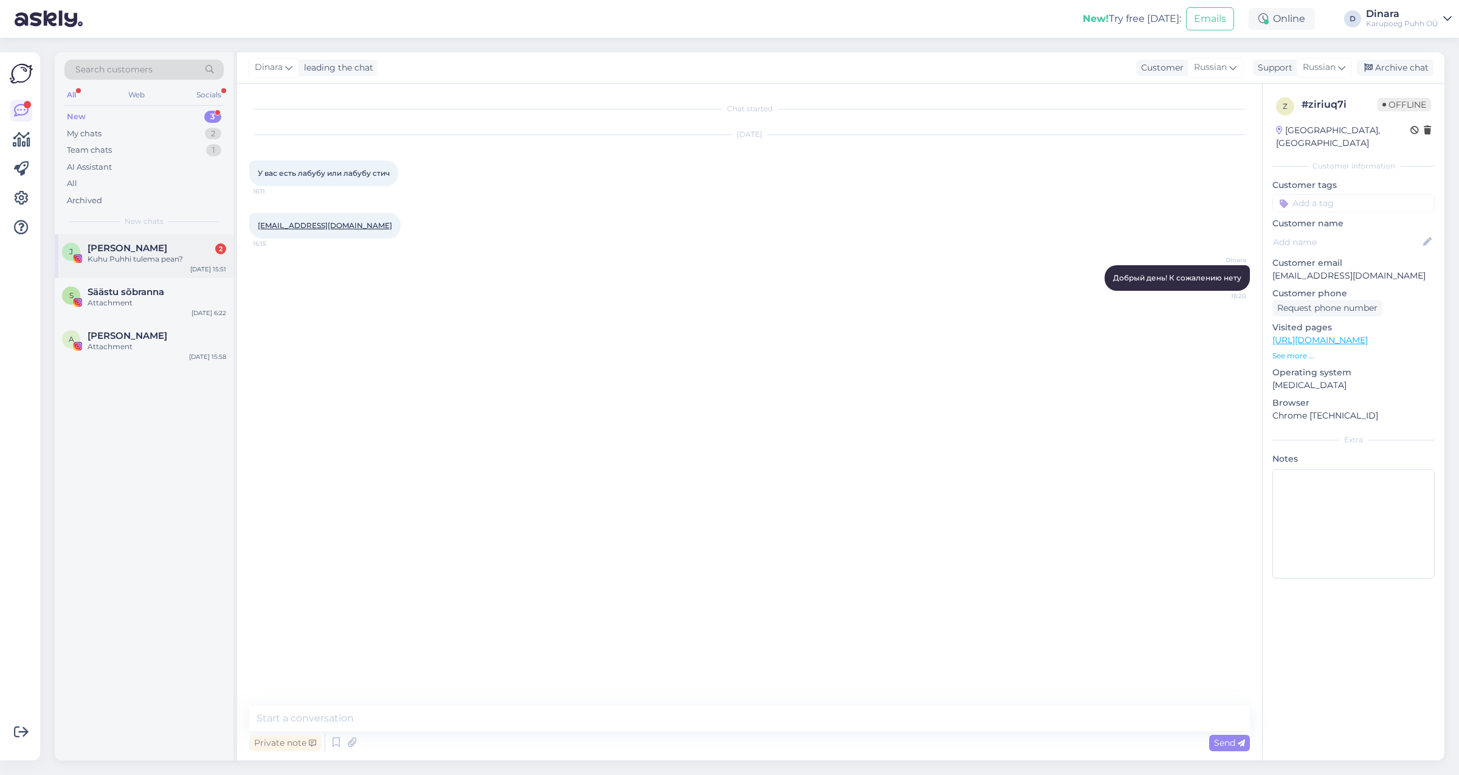  What do you see at coordinates (275, 243) in the screenshot?
I see `span: 16:15` at bounding box center [275, 243].